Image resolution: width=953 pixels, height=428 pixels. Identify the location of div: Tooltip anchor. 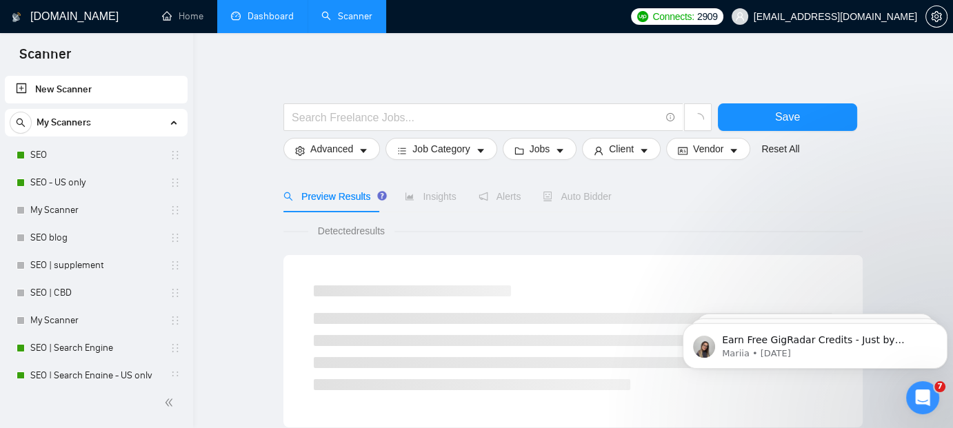
(382, 196).